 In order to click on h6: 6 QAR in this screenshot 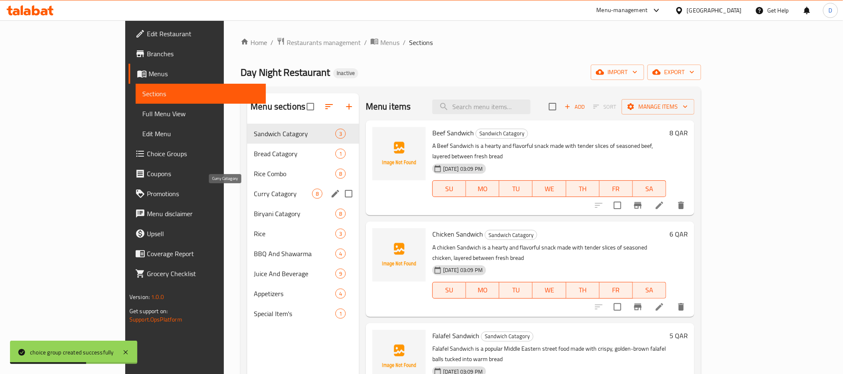, I will do `click(679, 234)`.